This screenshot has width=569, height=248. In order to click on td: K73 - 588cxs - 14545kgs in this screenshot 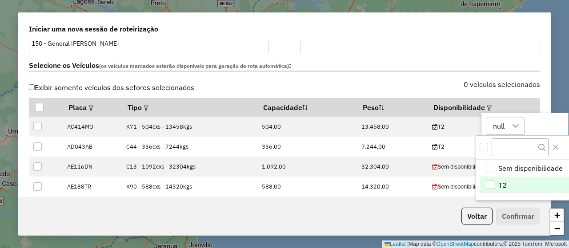, I will do `click(189, 207)`.